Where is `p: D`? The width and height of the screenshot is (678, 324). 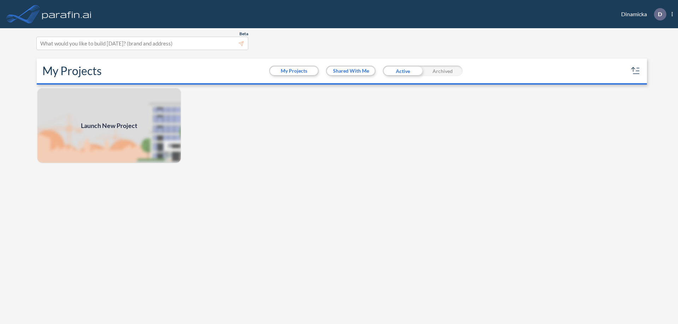 p: D is located at coordinates (660, 14).